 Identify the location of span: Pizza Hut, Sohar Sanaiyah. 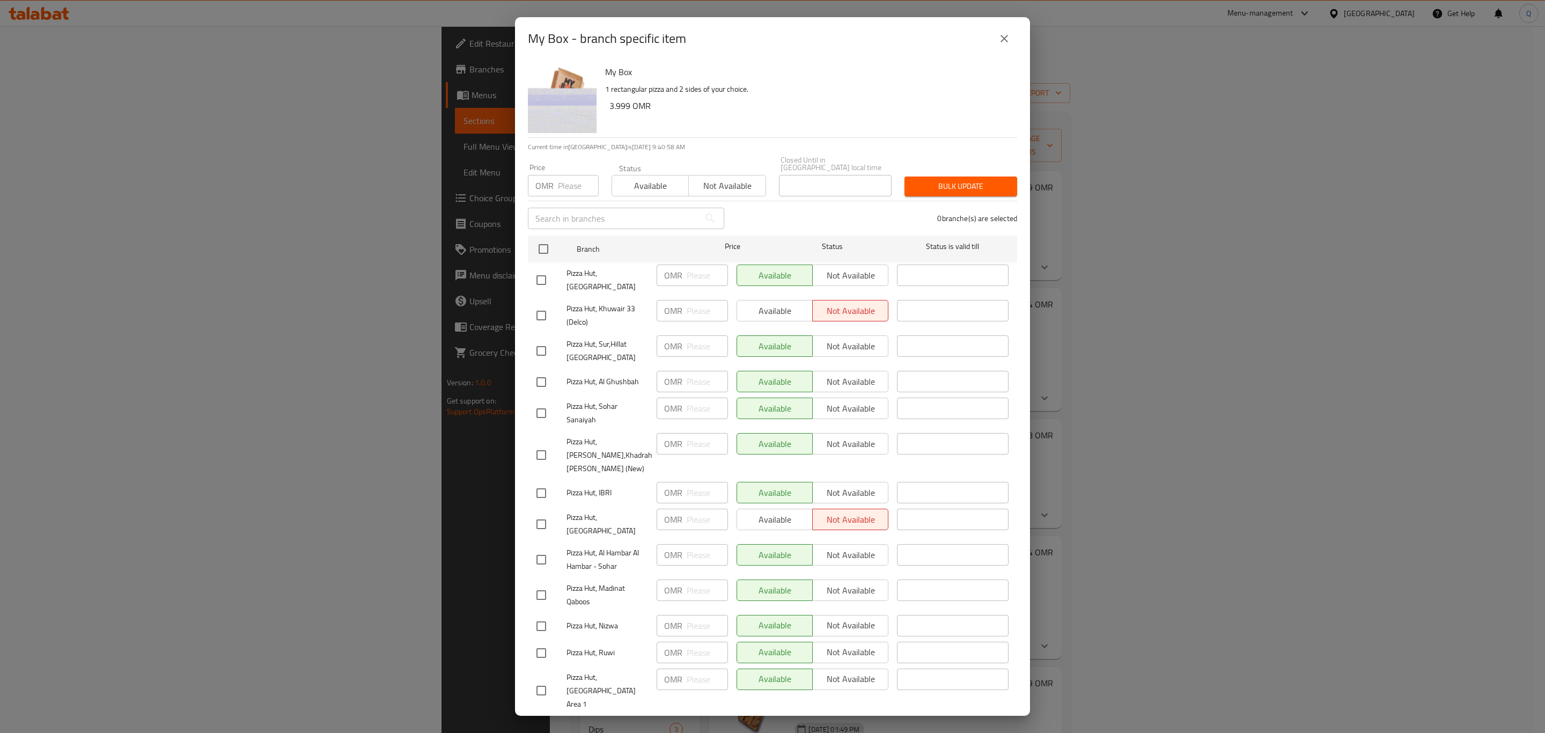
(607, 413).